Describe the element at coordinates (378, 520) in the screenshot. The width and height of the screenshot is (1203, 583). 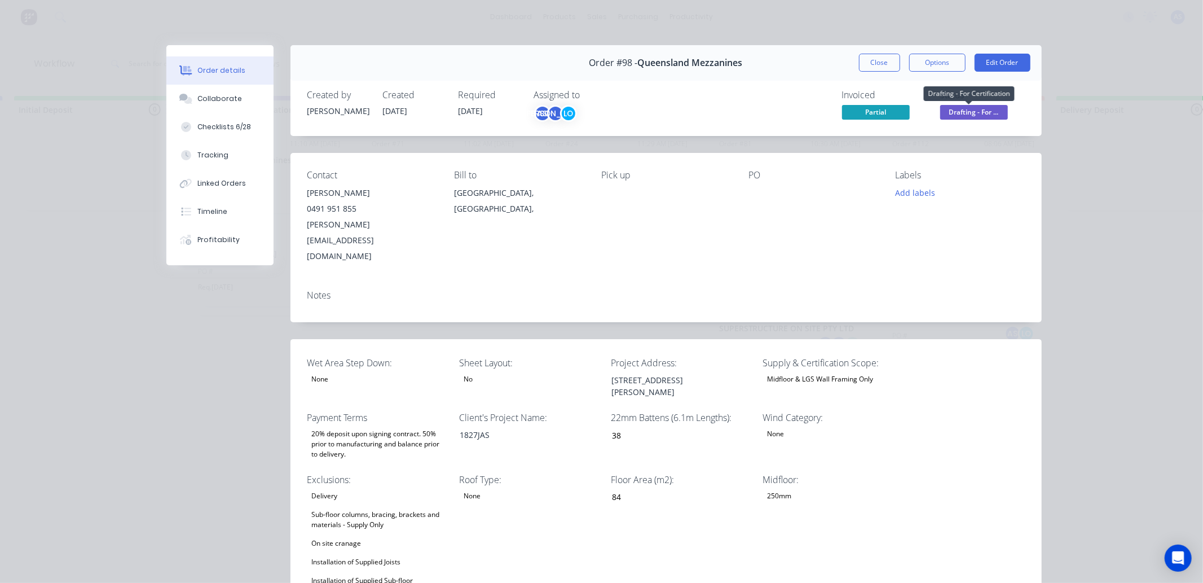
I see `div: Sub-floor columns, bracing, brackets and materials - Supply Only` at that location.